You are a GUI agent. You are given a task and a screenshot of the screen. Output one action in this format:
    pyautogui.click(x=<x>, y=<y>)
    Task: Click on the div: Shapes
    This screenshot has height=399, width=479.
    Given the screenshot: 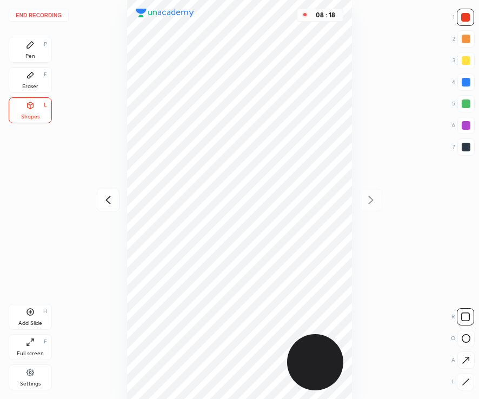 What is the action you would take?
    pyautogui.click(x=30, y=117)
    